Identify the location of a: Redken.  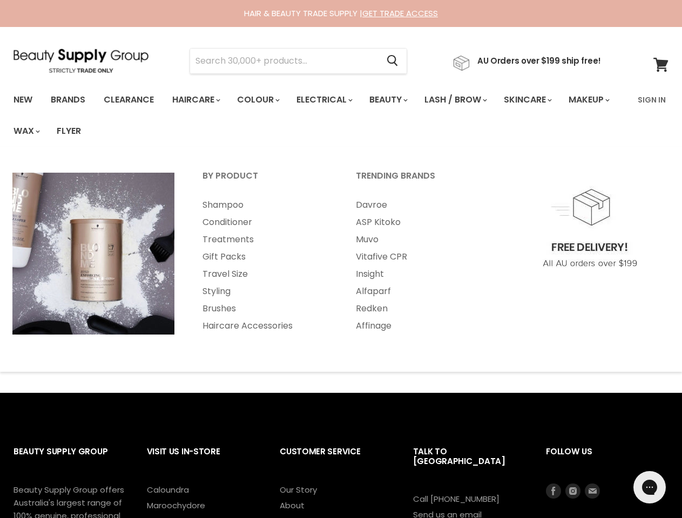
(418, 309).